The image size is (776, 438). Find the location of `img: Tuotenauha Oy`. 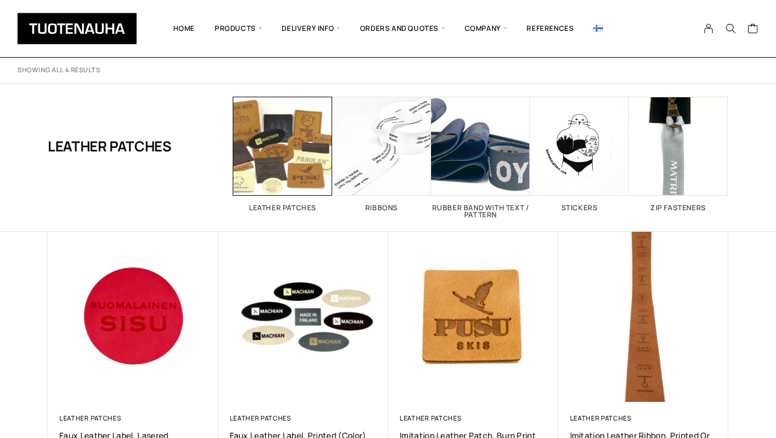

img: Tuotenauha Oy is located at coordinates (77, 29).